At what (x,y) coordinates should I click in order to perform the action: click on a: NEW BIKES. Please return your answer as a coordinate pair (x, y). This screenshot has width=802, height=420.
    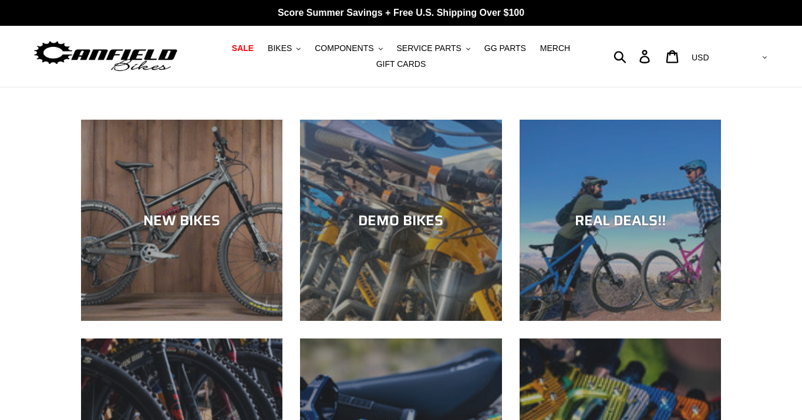
    Looking at the image, I should click on (181, 220).